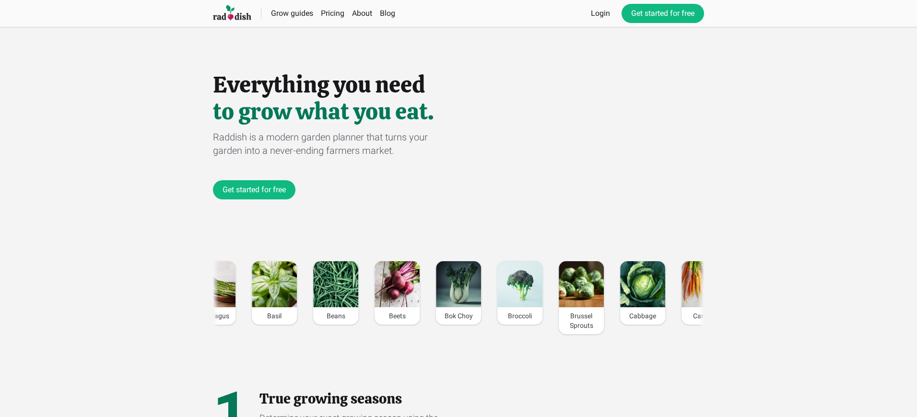 The image size is (917, 417). Describe the element at coordinates (336, 293) in the screenshot. I see `a: Image of BeansBeans` at that location.